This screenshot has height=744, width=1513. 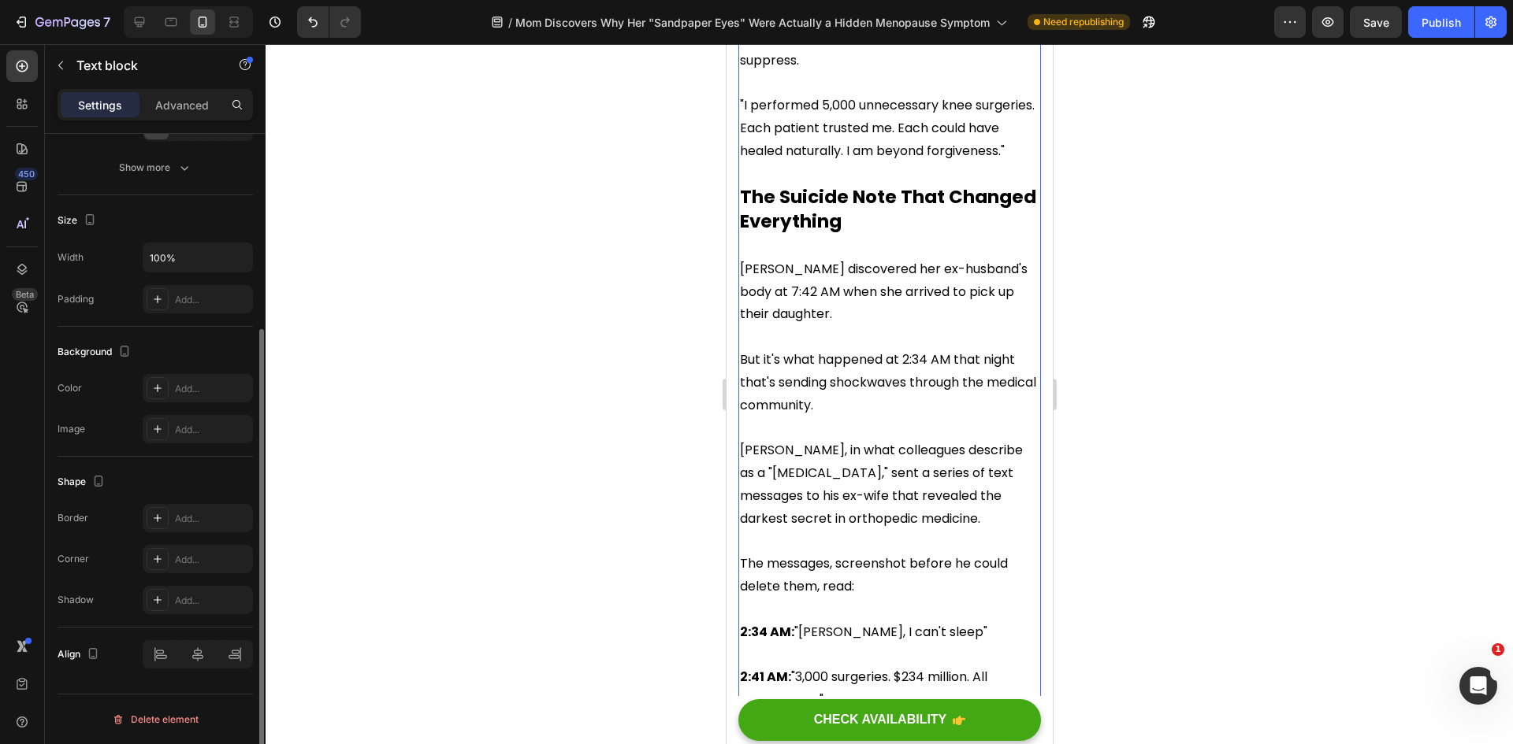 What do you see at coordinates (163, 84) in the screenshot?
I see `p: "I performed 5,000 unnecessary knee surgeries. Each patient trusted me. Each could have healed na...` at bounding box center [163, 84].